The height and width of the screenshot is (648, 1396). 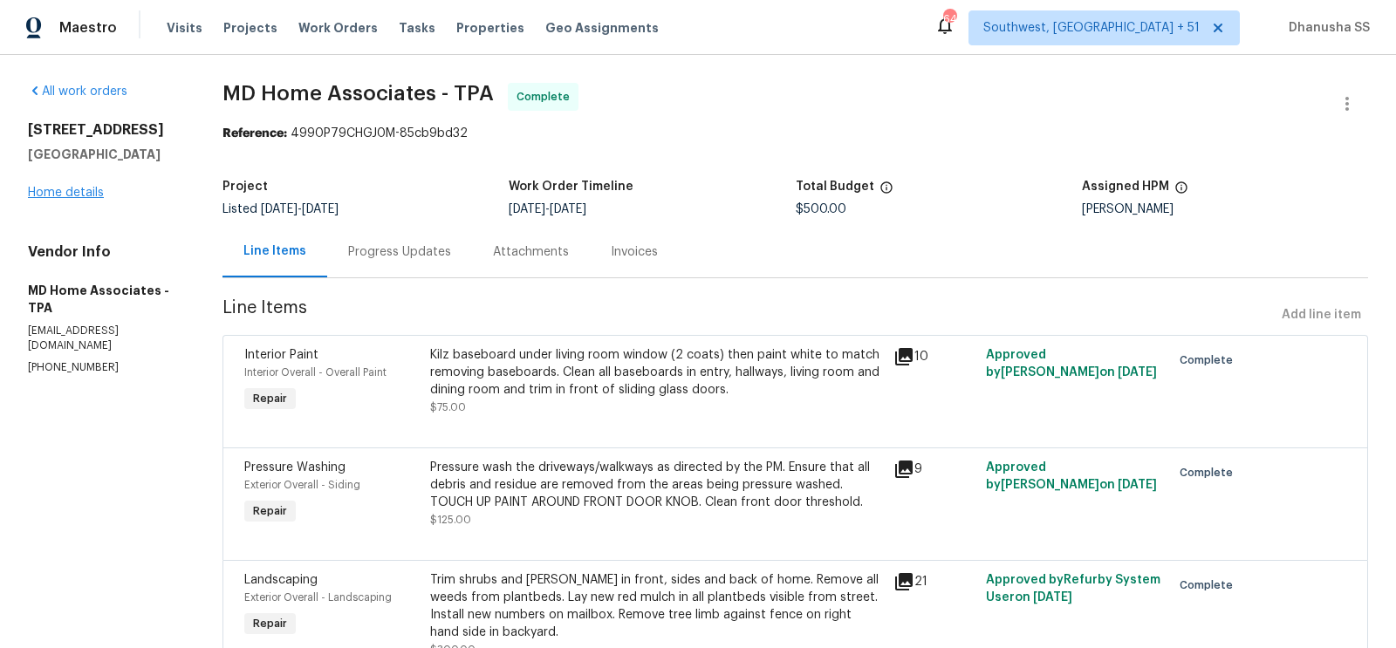 I want to click on div: 10, so click(x=935, y=357).